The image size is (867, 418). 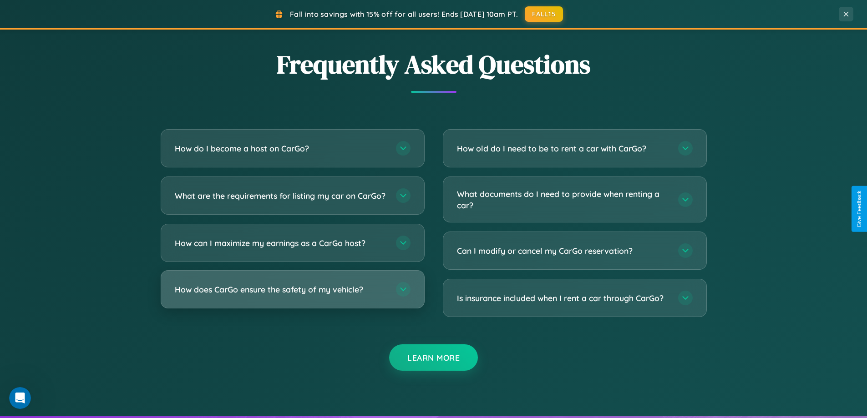 I want to click on button: FALL15, so click(x=544, y=14).